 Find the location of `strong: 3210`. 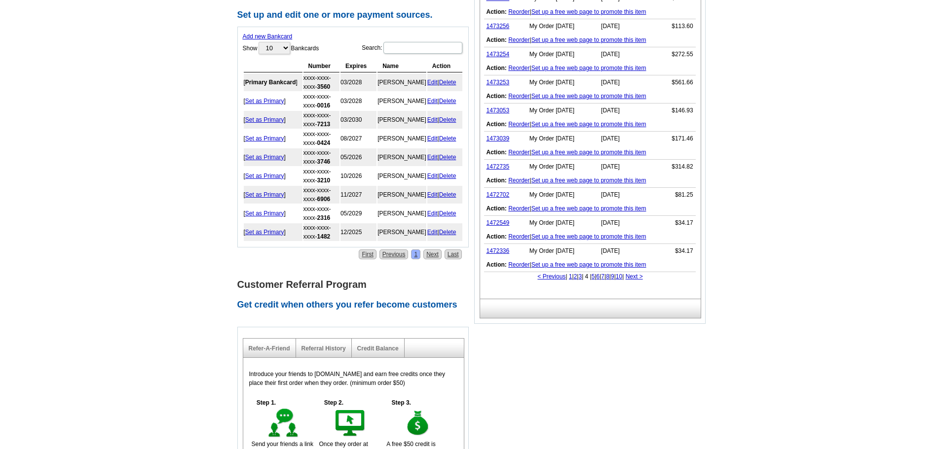

strong: 3210 is located at coordinates (324, 181).